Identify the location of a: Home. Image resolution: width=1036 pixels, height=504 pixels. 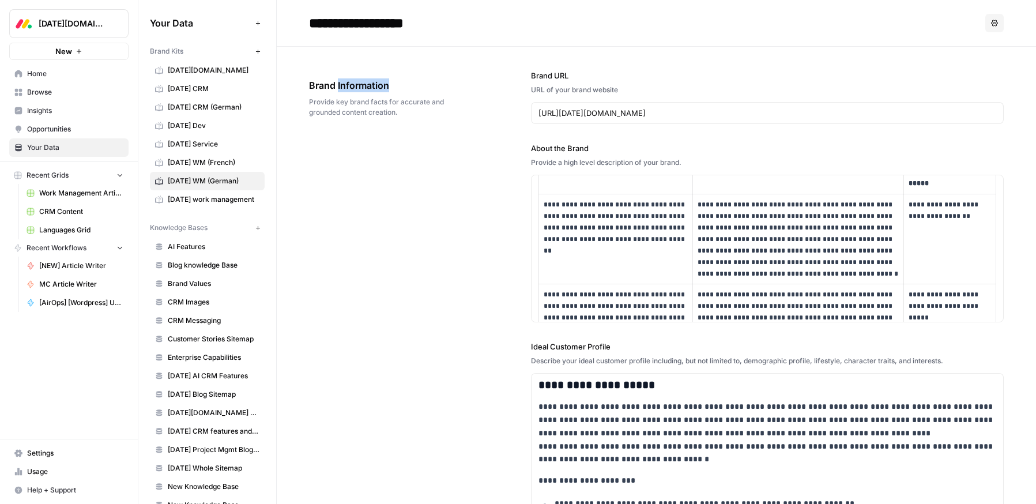
(69, 74).